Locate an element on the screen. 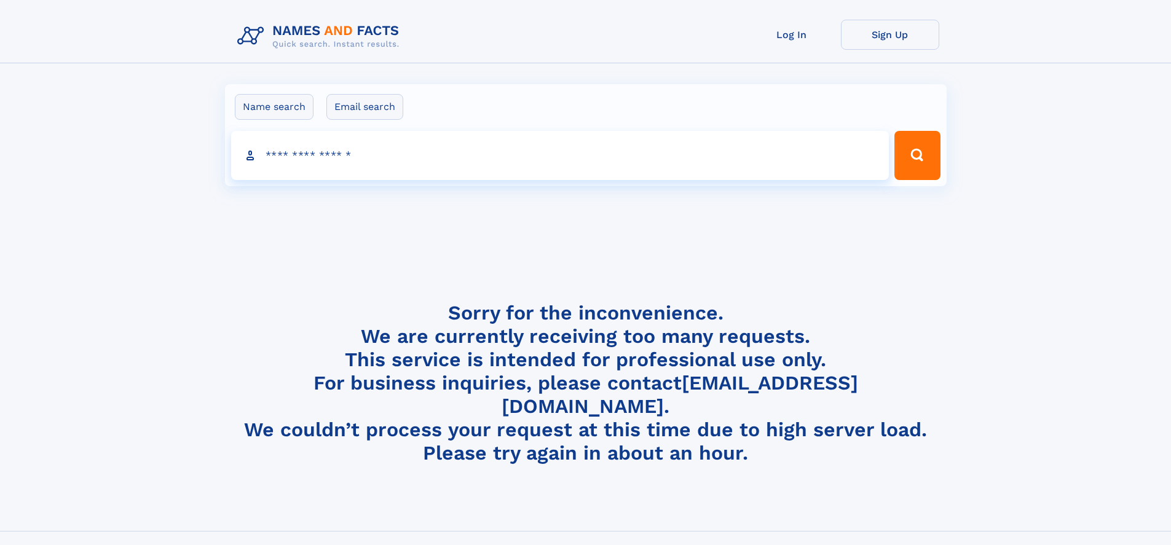  a: Sign Up is located at coordinates (890, 34).